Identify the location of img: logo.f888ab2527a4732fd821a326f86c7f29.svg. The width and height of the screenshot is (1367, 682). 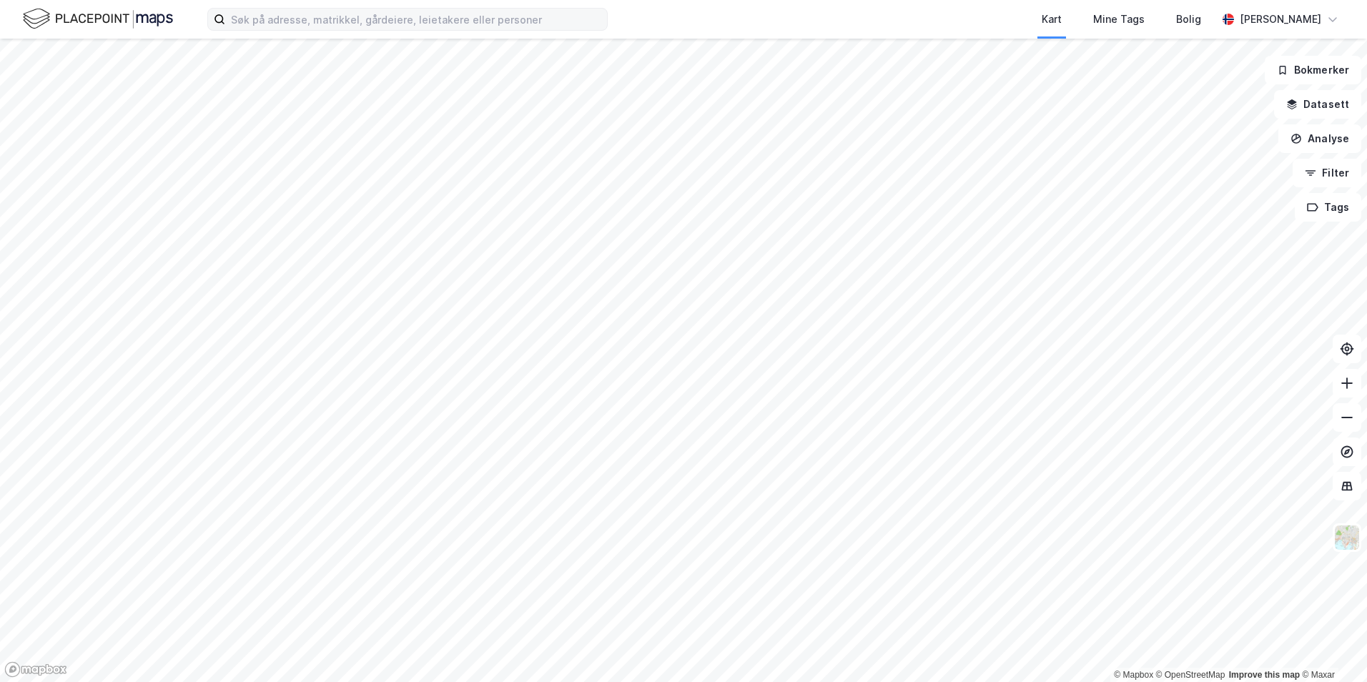
(98, 19).